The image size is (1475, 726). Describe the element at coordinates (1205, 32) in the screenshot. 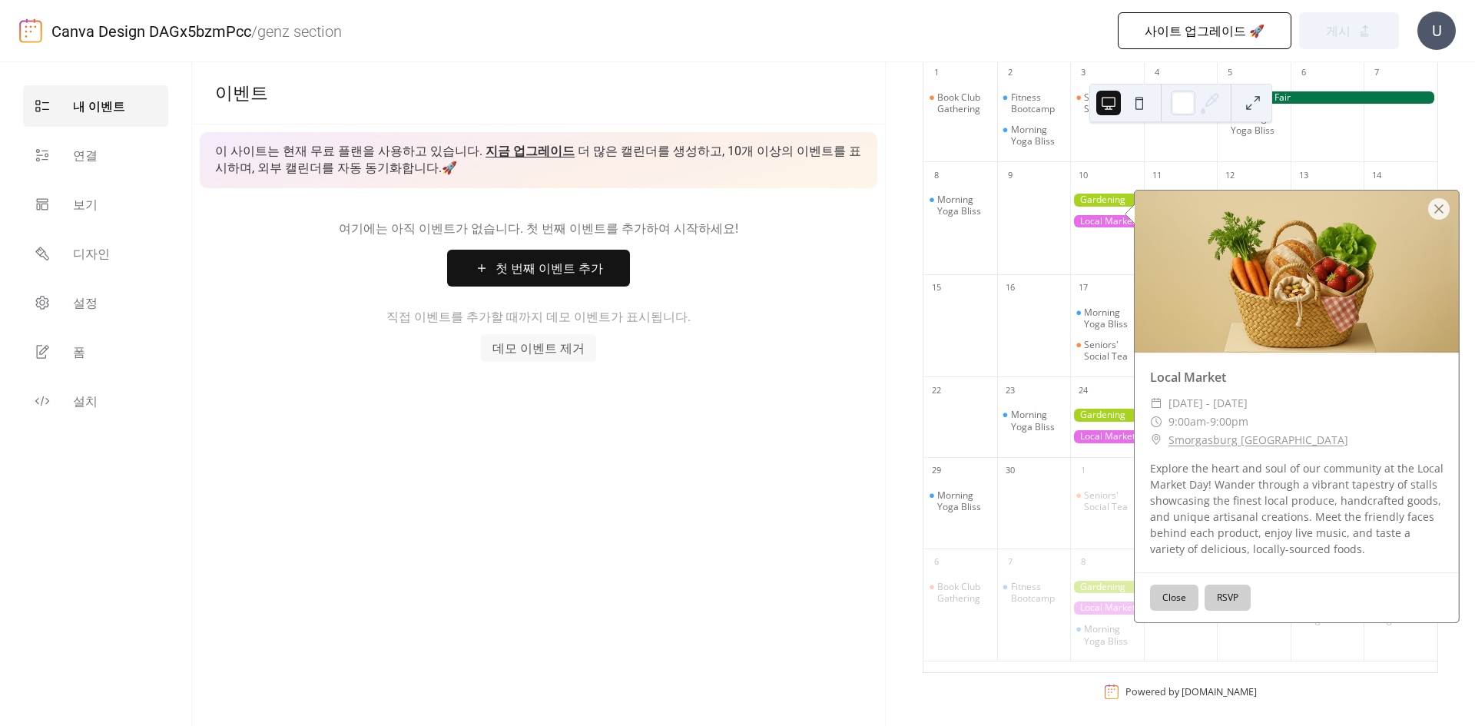

I see `span: 사이트 업그레이드 🚀` at that location.